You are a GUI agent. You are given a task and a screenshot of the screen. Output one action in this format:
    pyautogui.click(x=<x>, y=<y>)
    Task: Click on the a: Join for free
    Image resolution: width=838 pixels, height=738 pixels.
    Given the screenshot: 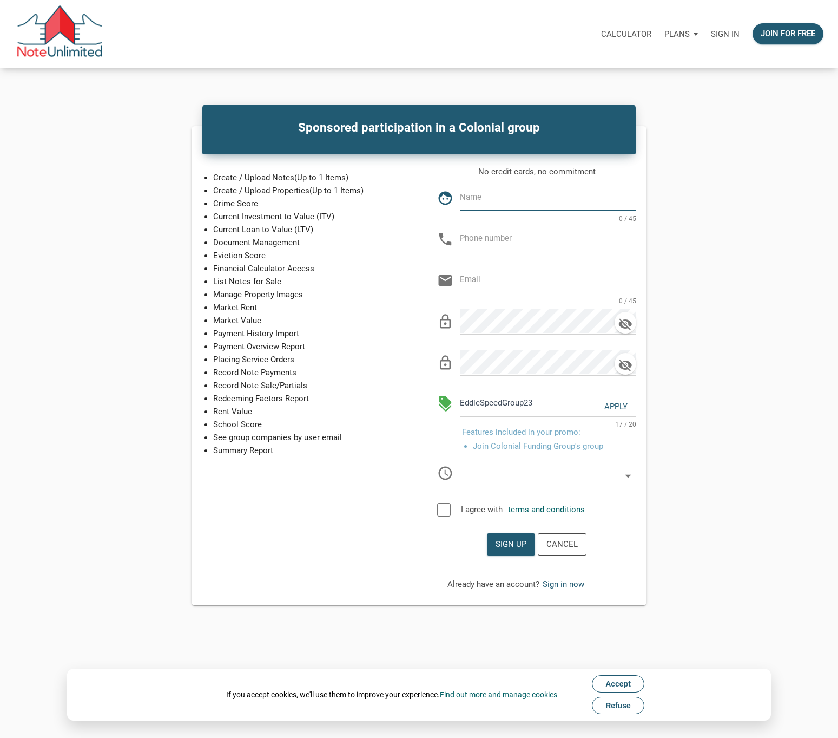 What is the action you would take?
    pyautogui.click(x=788, y=34)
    